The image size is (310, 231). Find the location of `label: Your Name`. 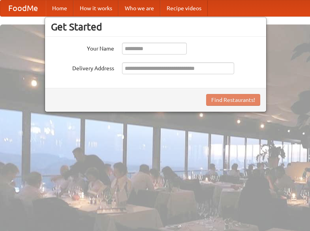

label: Your Name is located at coordinates (83, 47).